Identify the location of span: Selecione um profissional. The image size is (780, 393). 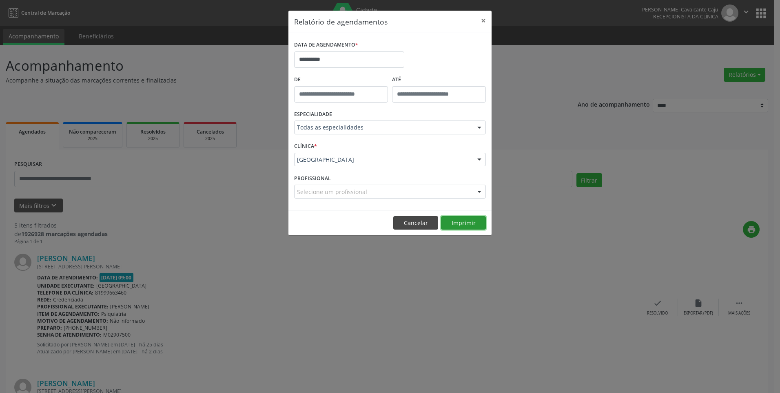
(332, 191).